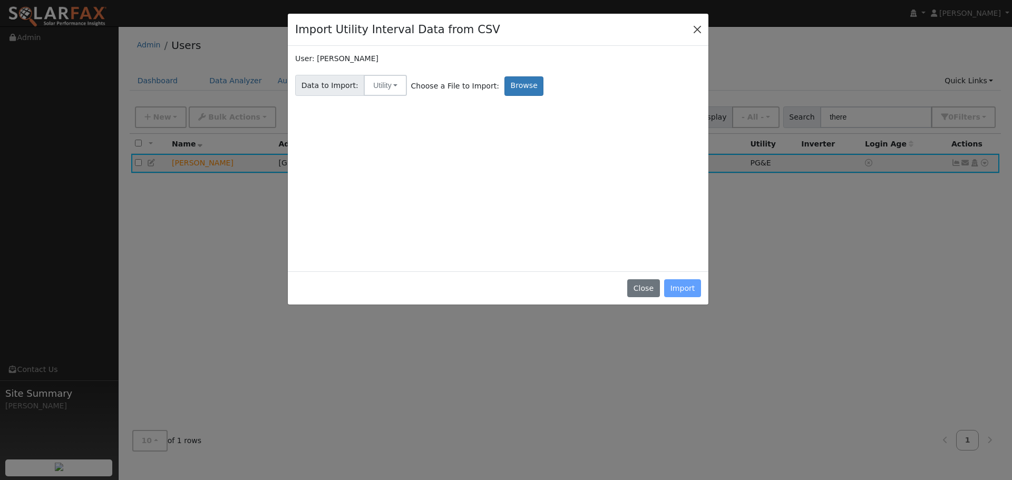 The height and width of the screenshot is (480, 1012). I want to click on button: Utility, so click(385, 85).